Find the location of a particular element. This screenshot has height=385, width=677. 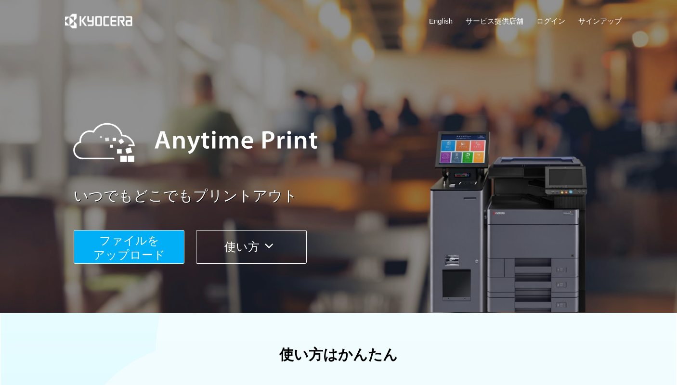

button: 使い方 is located at coordinates (251, 247).